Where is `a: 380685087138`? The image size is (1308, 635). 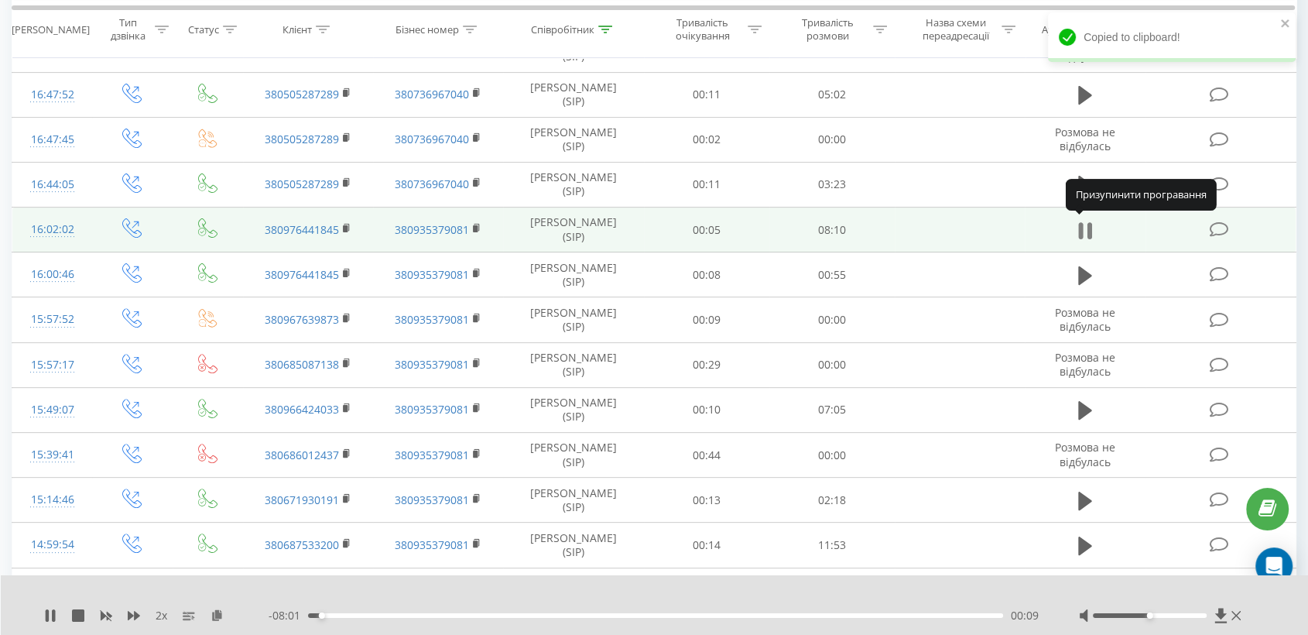
a: 380685087138 is located at coordinates (302, 364).